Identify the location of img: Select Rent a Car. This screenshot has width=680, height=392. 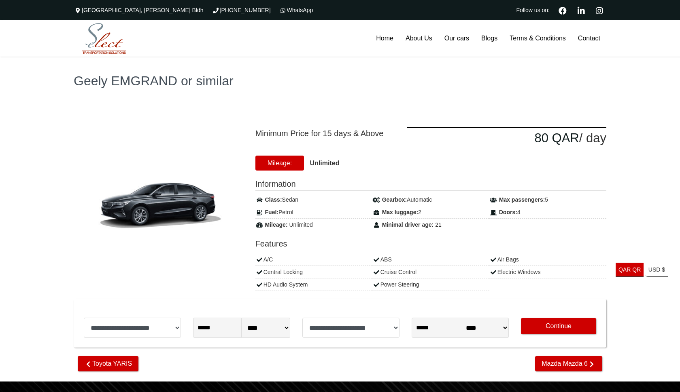
(104, 39).